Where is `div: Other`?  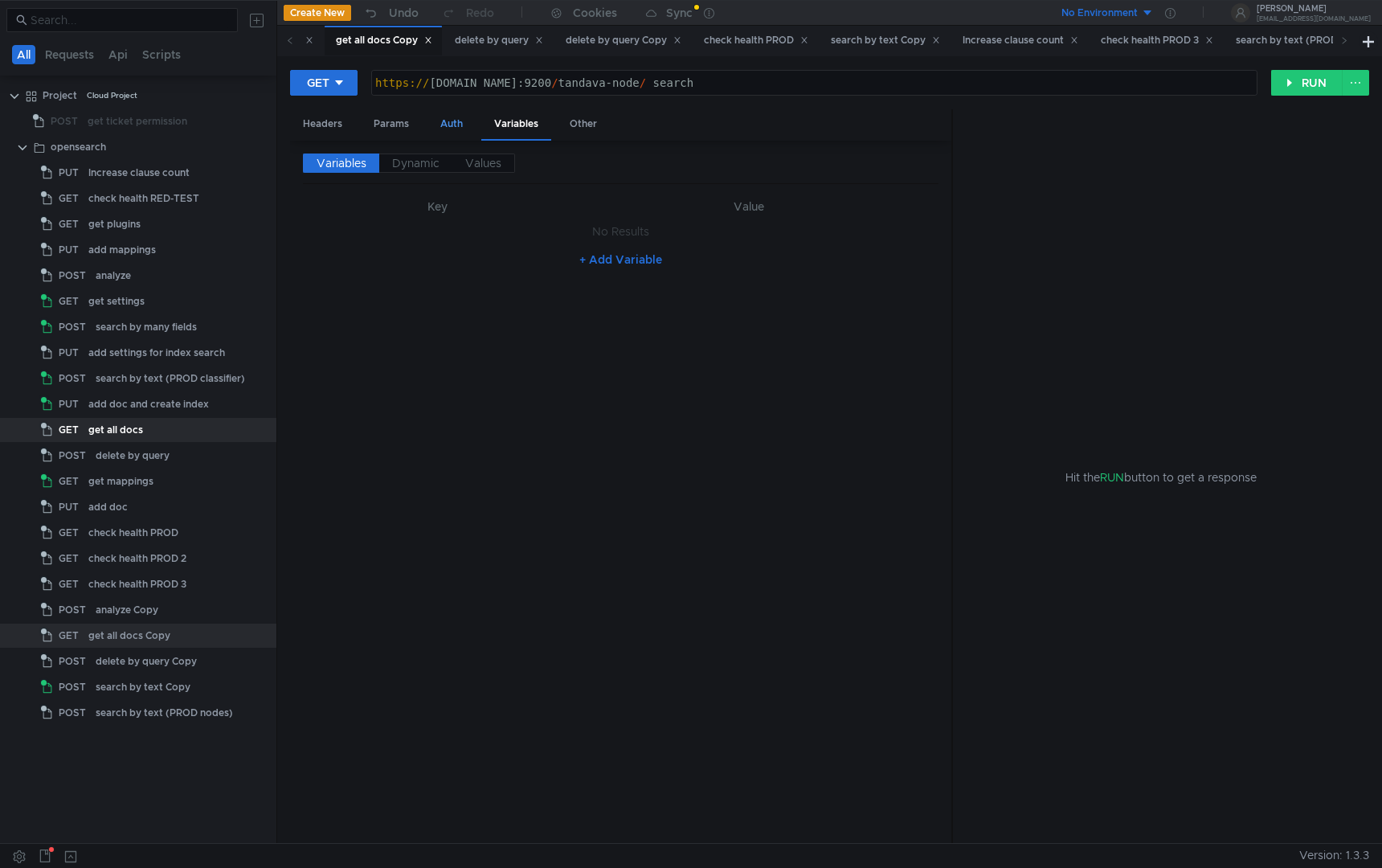 div: Other is located at coordinates (583, 124).